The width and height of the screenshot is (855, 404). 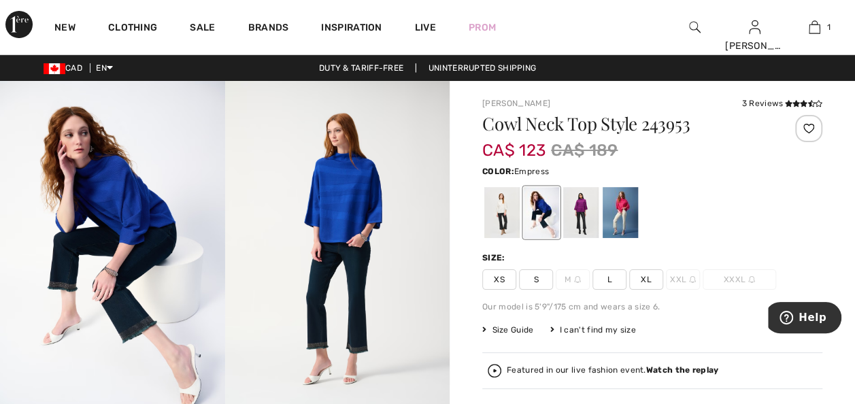 I want to click on a: Sign In, so click(x=755, y=27).